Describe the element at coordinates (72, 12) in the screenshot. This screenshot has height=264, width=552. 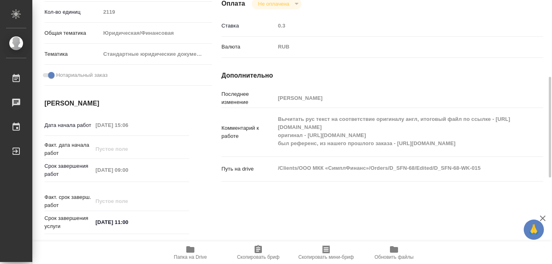
I see `p: Кол-во единиц` at that location.